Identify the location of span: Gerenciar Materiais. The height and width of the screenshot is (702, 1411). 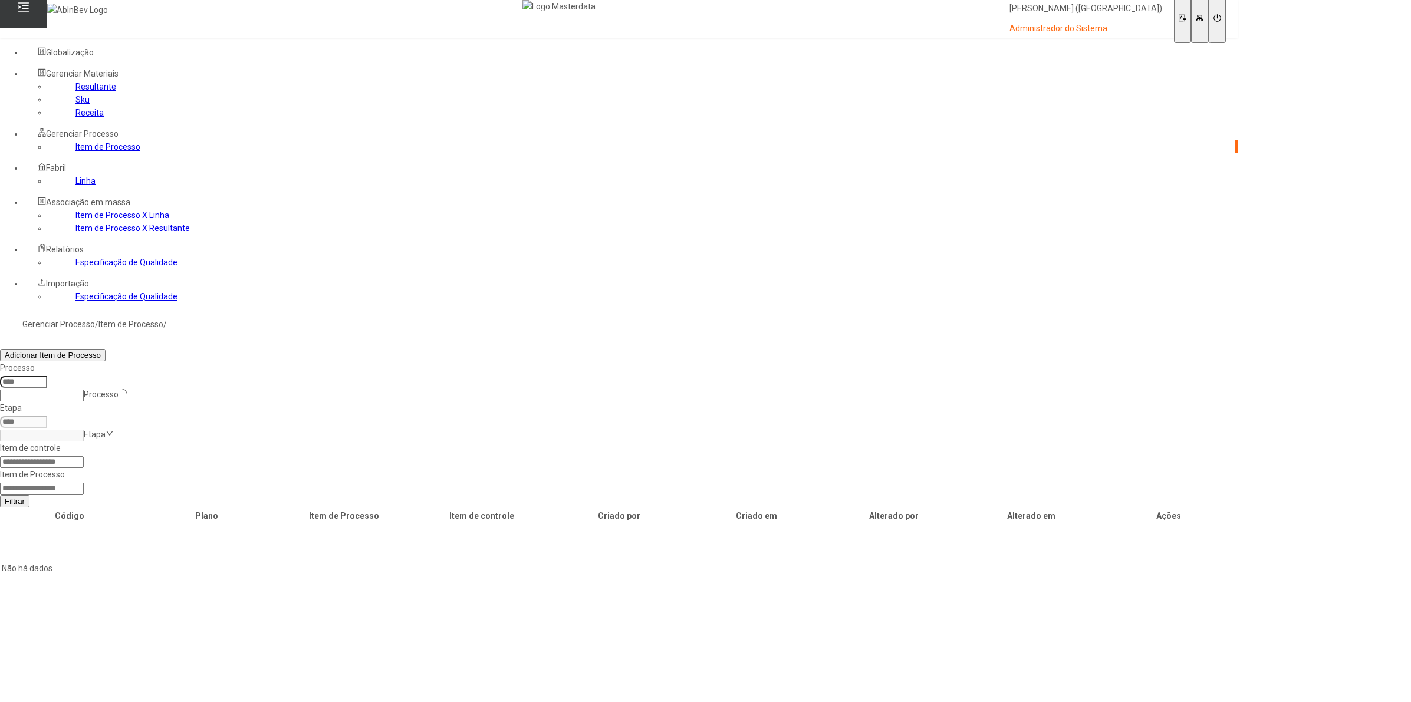
(82, 74).